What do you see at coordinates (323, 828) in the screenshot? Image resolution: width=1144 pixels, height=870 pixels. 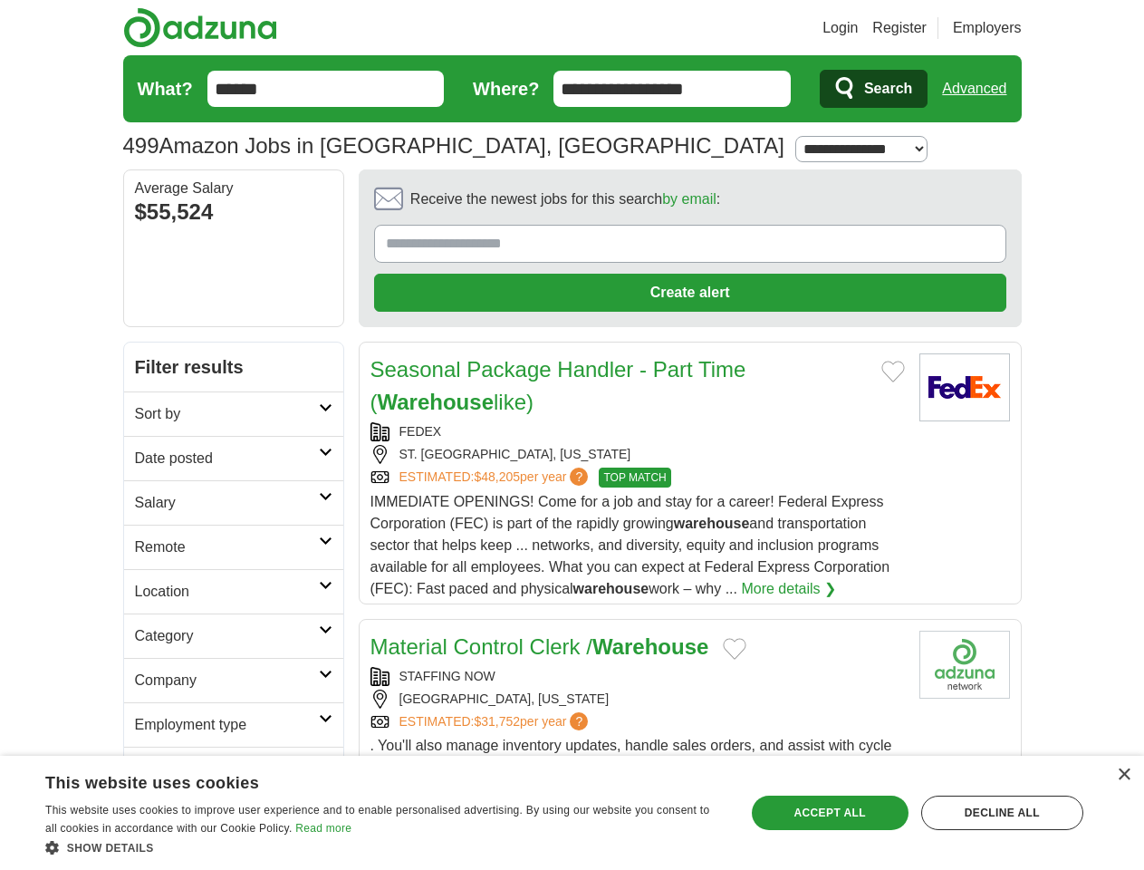 I see `a: Read more, opens a new window` at bounding box center [323, 828].